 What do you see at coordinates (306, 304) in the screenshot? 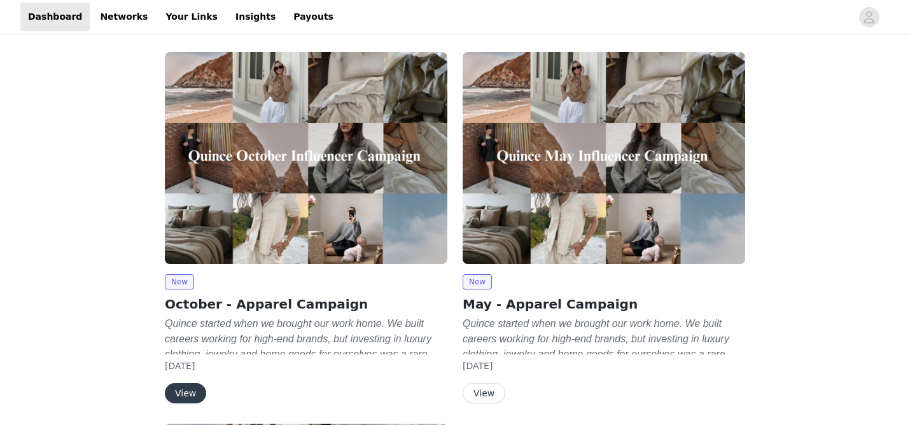
I see `h2: October - Apparel Campaign` at bounding box center [306, 304].